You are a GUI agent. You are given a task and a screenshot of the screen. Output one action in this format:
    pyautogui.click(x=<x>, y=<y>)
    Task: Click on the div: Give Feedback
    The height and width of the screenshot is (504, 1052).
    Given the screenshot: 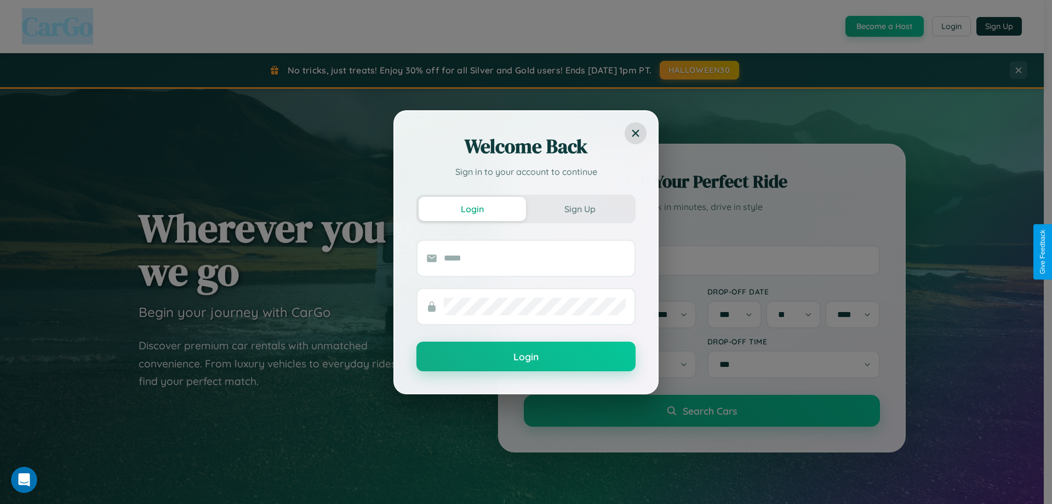 What is the action you would take?
    pyautogui.click(x=1043, y=252)
    